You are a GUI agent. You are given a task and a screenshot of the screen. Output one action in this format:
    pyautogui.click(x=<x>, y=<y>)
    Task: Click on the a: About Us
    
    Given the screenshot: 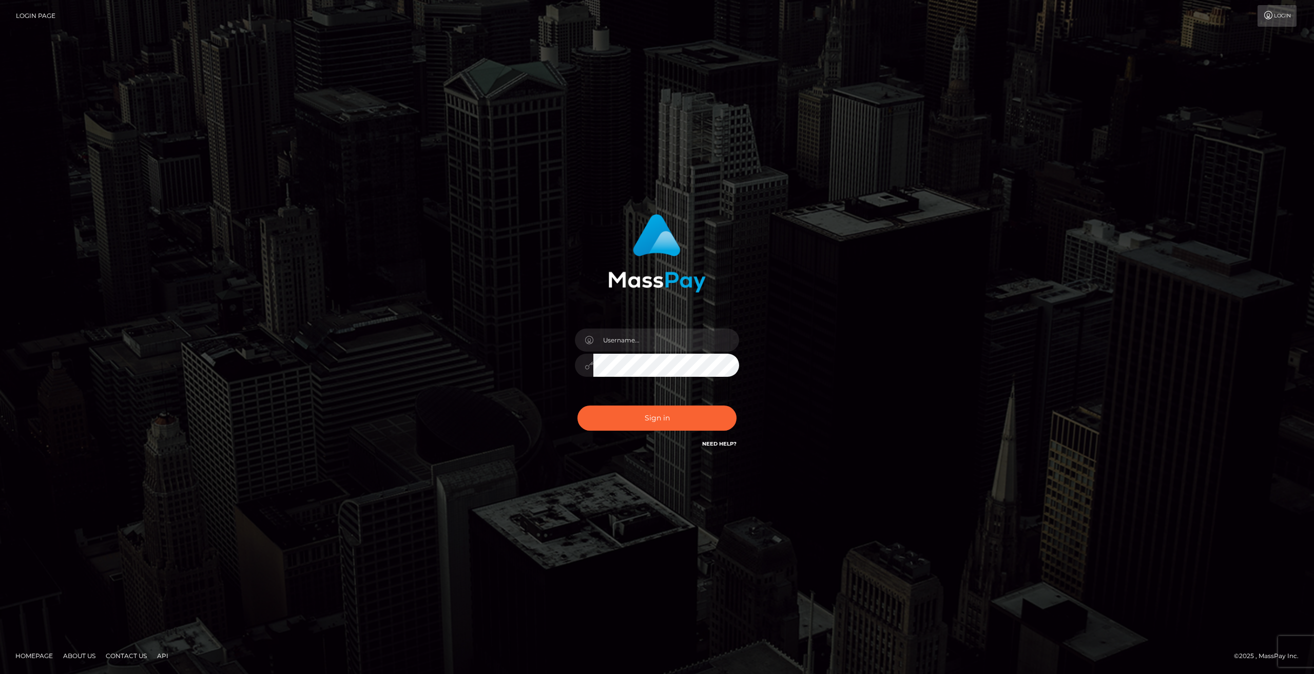 What is the action you would take?
    pyautogui.click(x=79, y=655)
    